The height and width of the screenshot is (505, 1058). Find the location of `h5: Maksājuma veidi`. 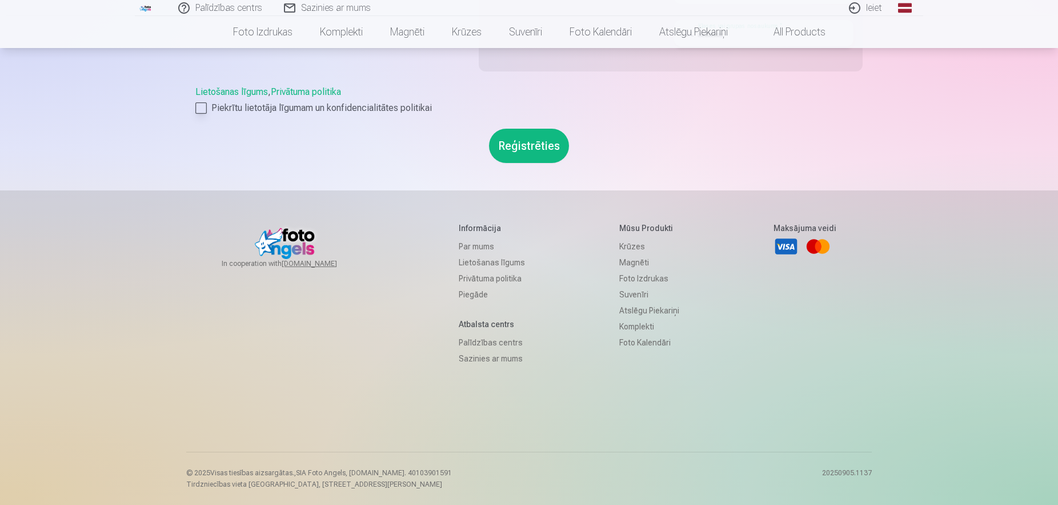

h5: Maksājuma veidi is located at coordinates (805, 228).